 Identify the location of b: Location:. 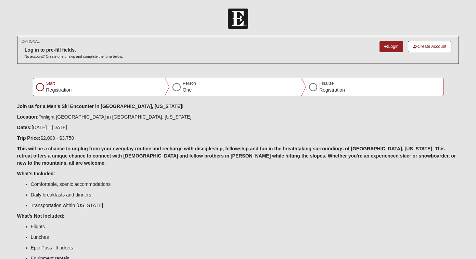
(28, 117).